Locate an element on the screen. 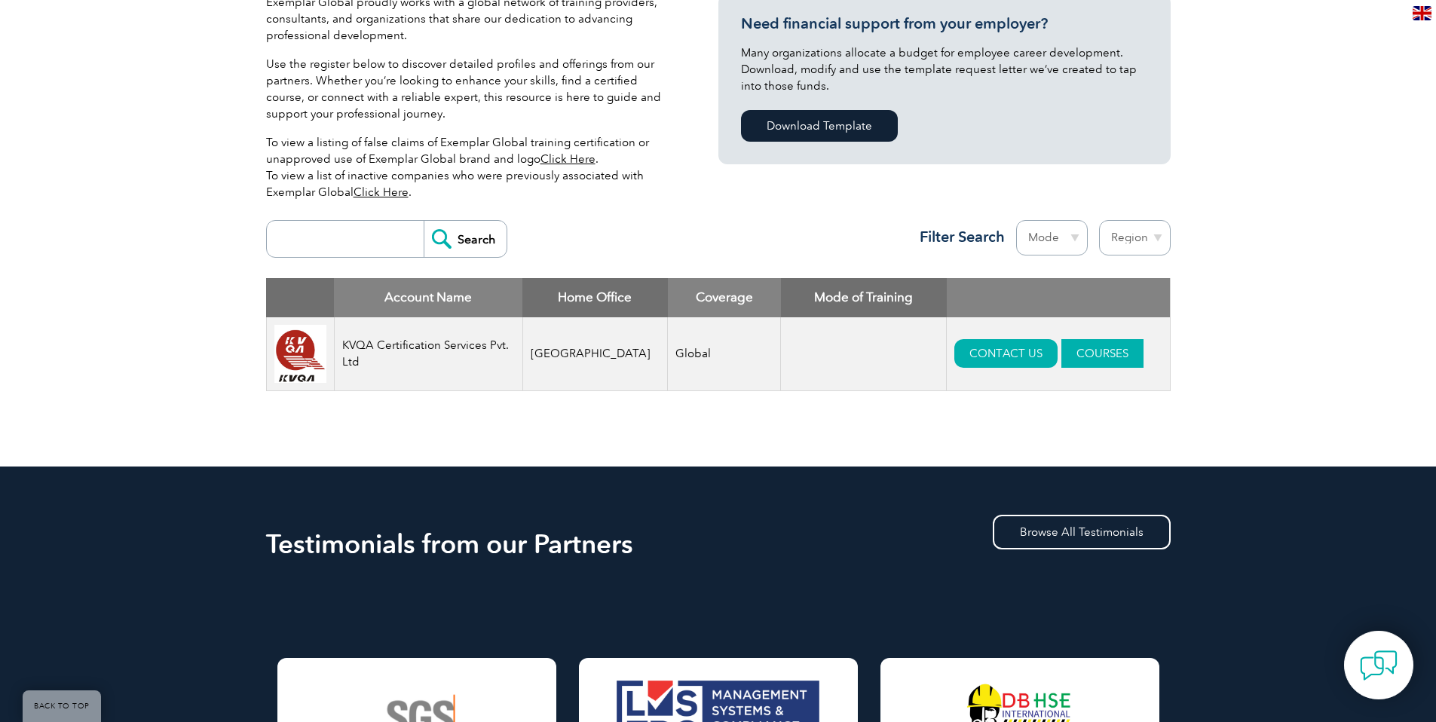 The image size is (1436, 722). td: KVQA Certification Services Pvt. Ltd is located at coordinates (428, 354).